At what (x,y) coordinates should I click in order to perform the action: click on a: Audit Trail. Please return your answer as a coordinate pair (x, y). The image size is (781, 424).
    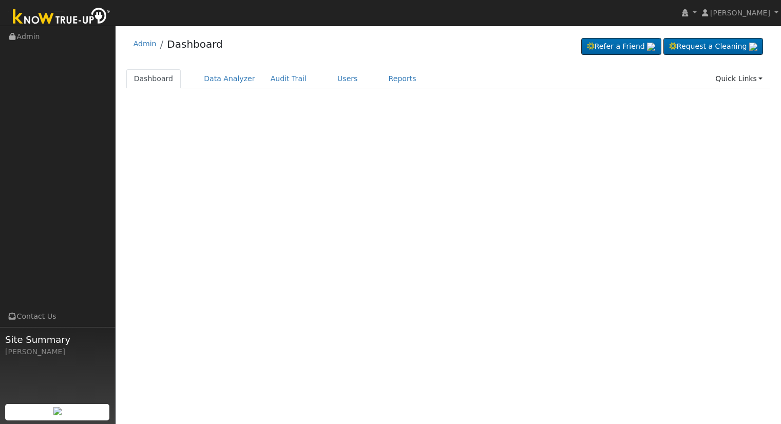
    Looking at the image, I should click on (289, 79).